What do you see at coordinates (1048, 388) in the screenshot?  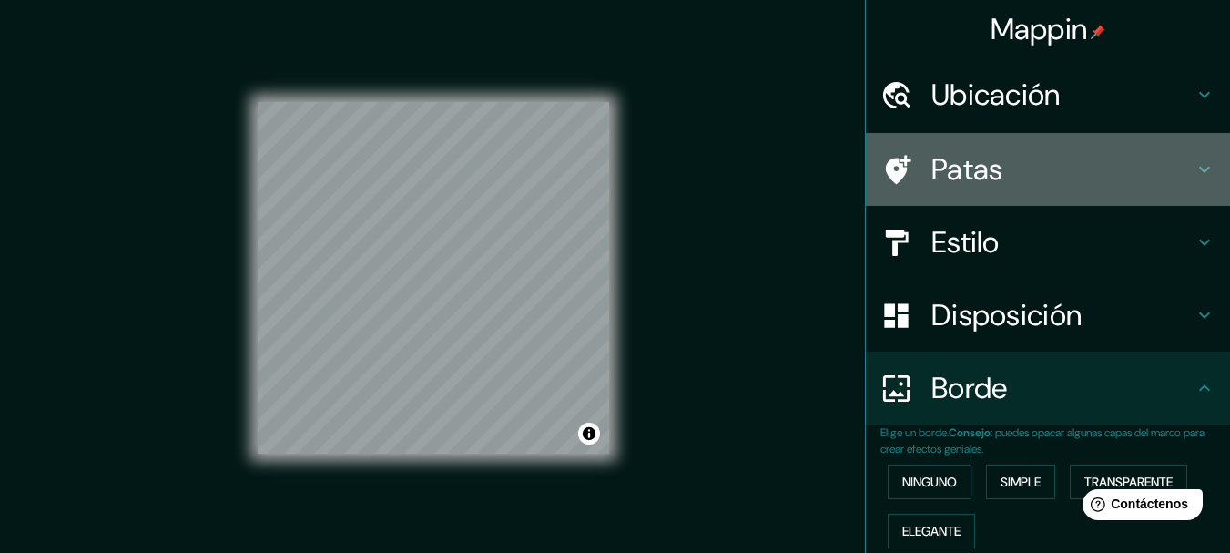 I see `div: Borde` at bounding box center [1048, 388].